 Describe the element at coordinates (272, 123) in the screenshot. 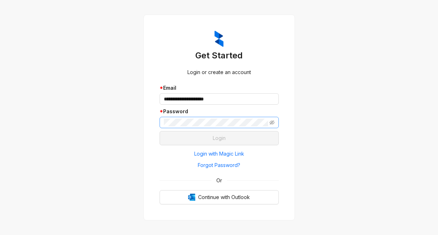

I see `span: eye-invisible` at that location.